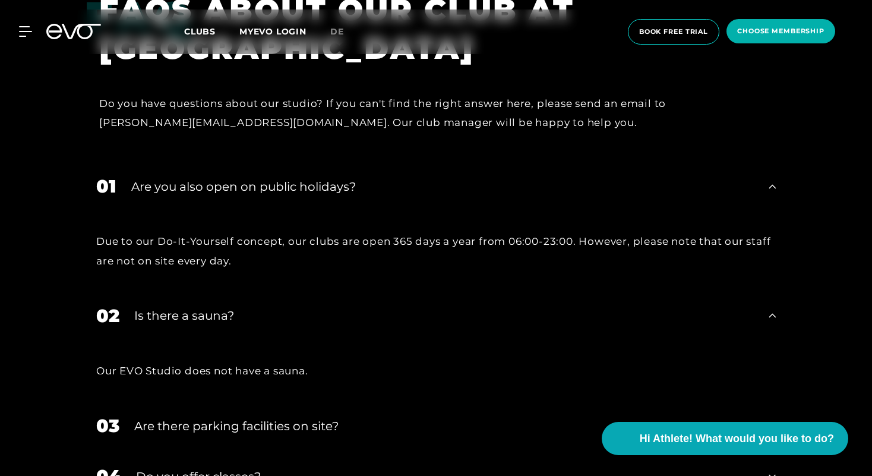 This screenshot has height=476, width=872. What do you see at coordinates (436, 251) in the screenshot?
I see `div: Due to our Do-It-Yourself concept, our clubs are open 365 days a year from 06:00-23:00. However, ...` at bounding box center [436, 251].